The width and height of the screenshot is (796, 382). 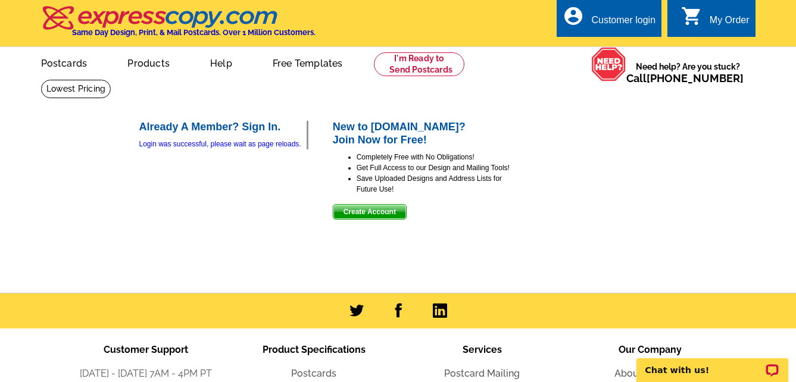 I want to click on button: Create Account, so click(x=370, y=212).